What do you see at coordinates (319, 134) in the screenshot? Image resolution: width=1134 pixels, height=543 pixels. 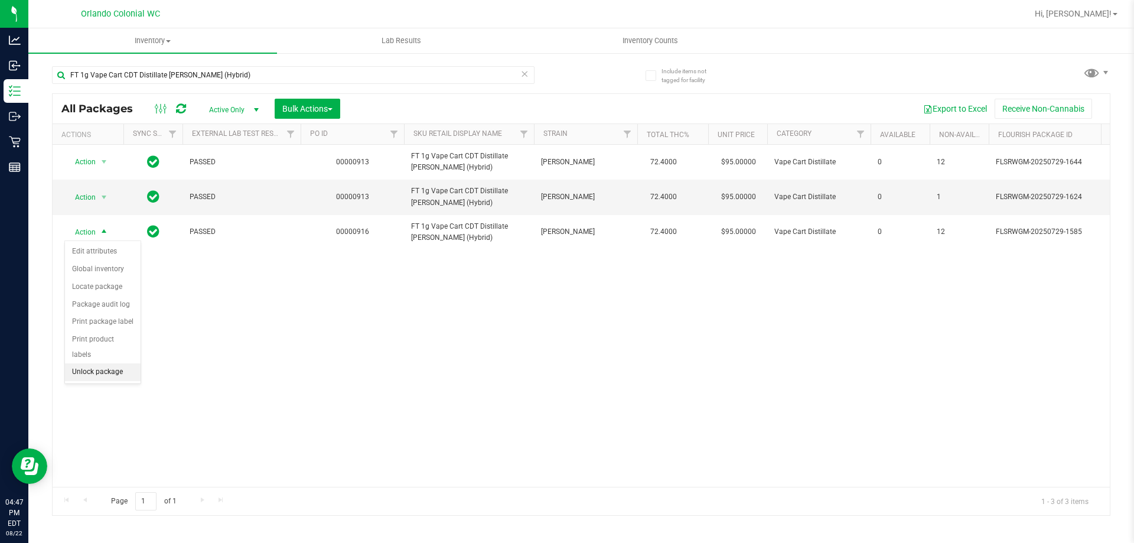 I see `a: PO ID` at bounding box center [319, 134].